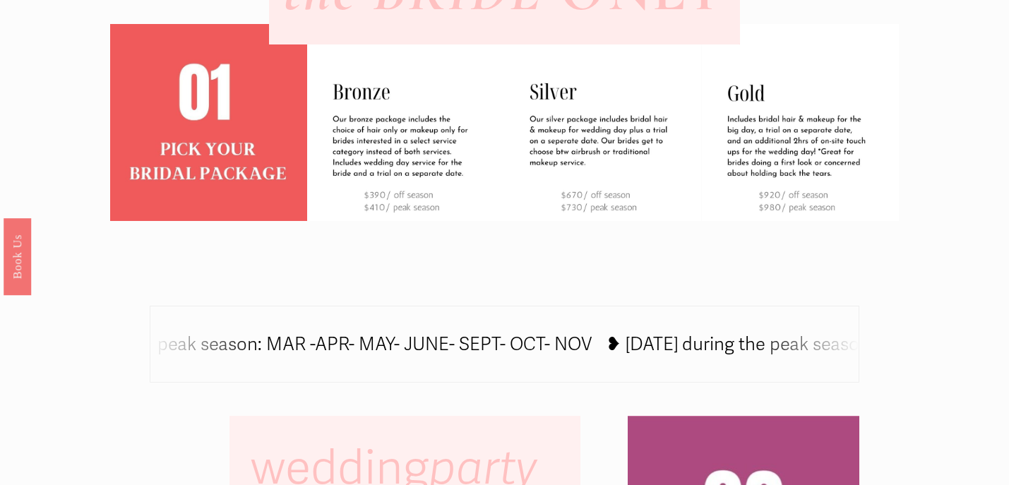 Image resolution: width=1009 pixels, height=485 pixels. What do you see at coordinates (17, 256) in the screenshot?
I see `a: Book Us` at bounding box center [17, 256].